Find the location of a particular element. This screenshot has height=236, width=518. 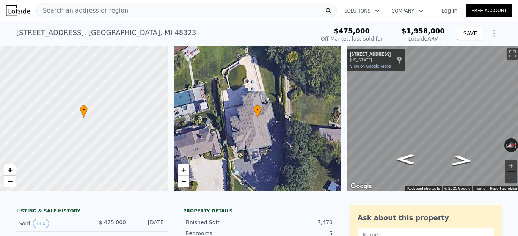

button: View historical data is located at coordinates (41, 223).